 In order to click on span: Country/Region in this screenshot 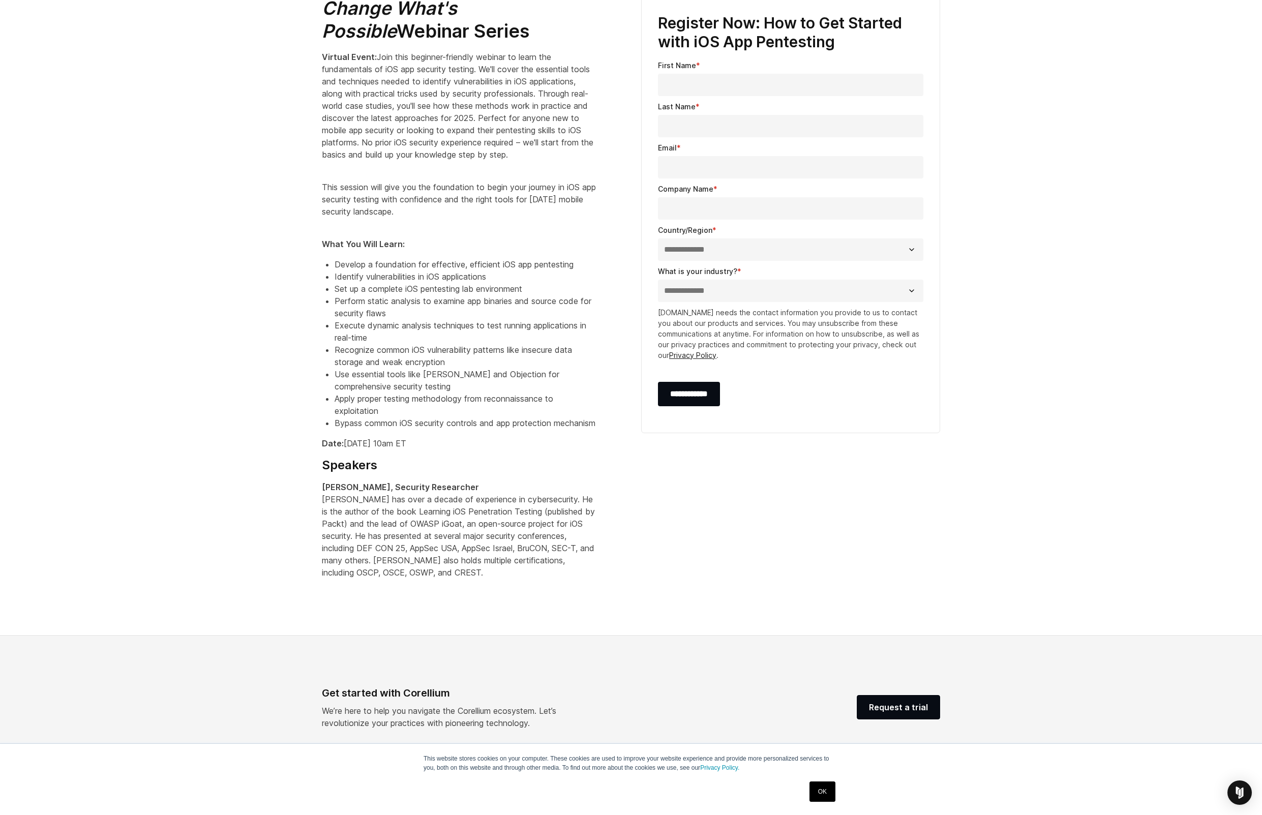, I will do `click(685, 230)`.